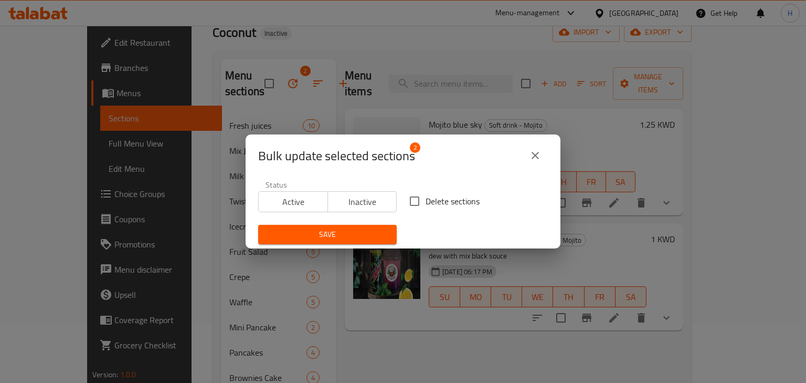  What do you see at coordinates (363, 202) in the screenshot?
I see `span: Inactive` at bounding box center [363, 202].